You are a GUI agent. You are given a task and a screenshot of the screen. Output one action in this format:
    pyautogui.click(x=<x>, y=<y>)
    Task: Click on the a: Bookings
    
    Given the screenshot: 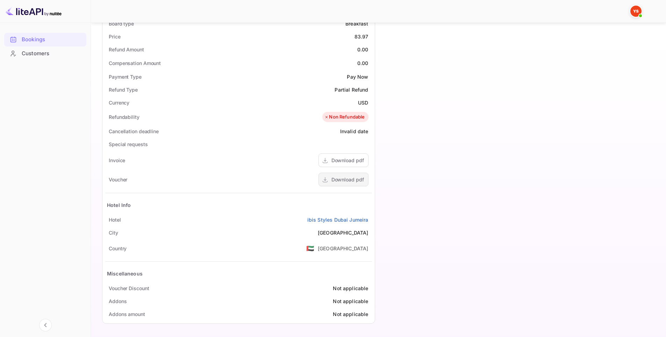 What is the action you would take?
    pyautogui.click(x=45, y=39)
    